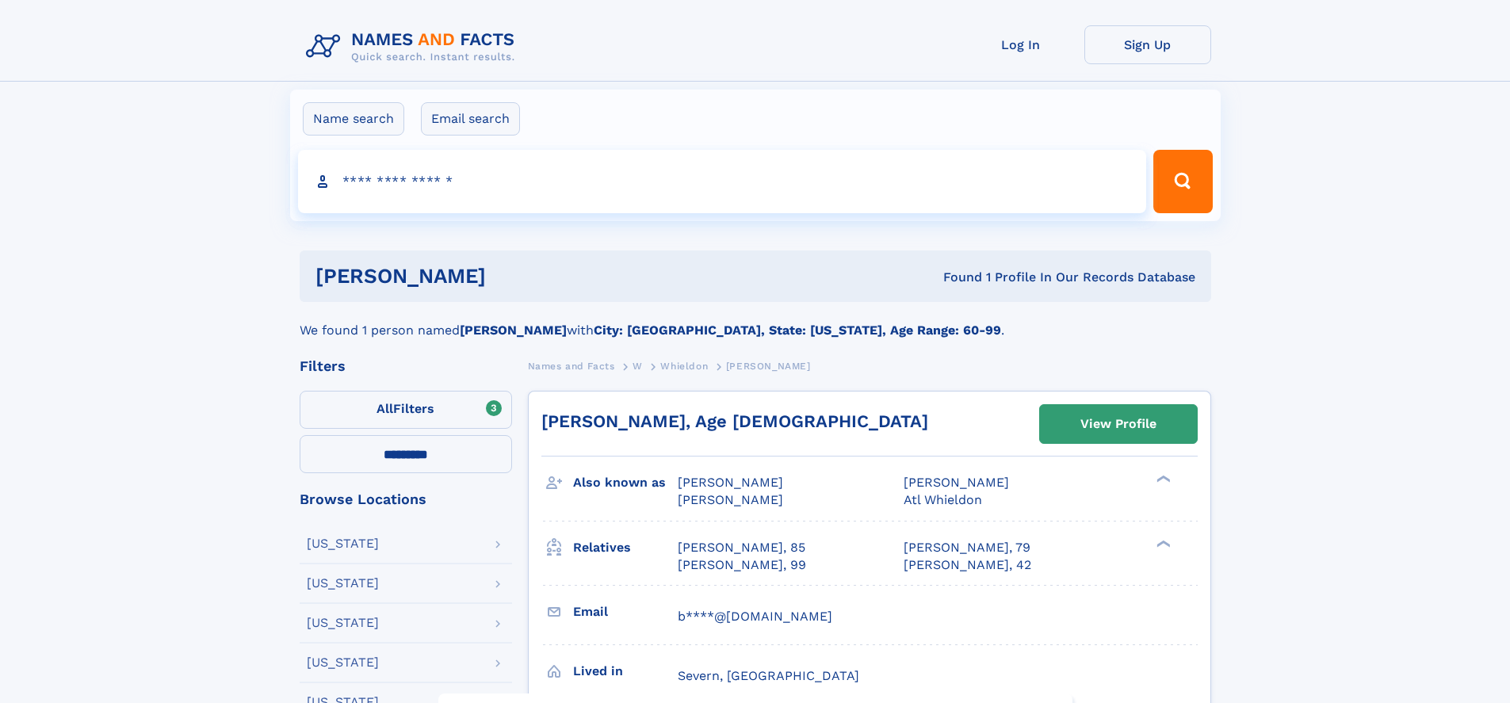  Describe the element at coordinates (1118, 424) in the screenshot. I see `a: View Profile` at that location.